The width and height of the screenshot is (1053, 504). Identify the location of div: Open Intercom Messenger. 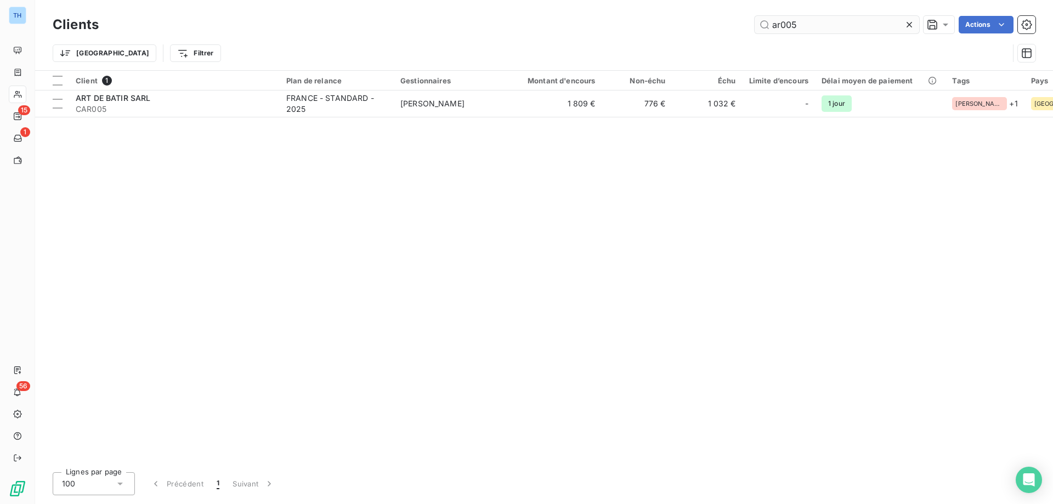
(1029, 480).